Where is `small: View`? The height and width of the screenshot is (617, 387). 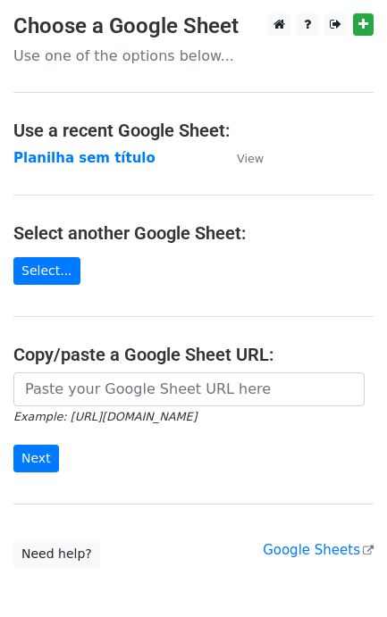
small: View is located at coordinates (250, 158).